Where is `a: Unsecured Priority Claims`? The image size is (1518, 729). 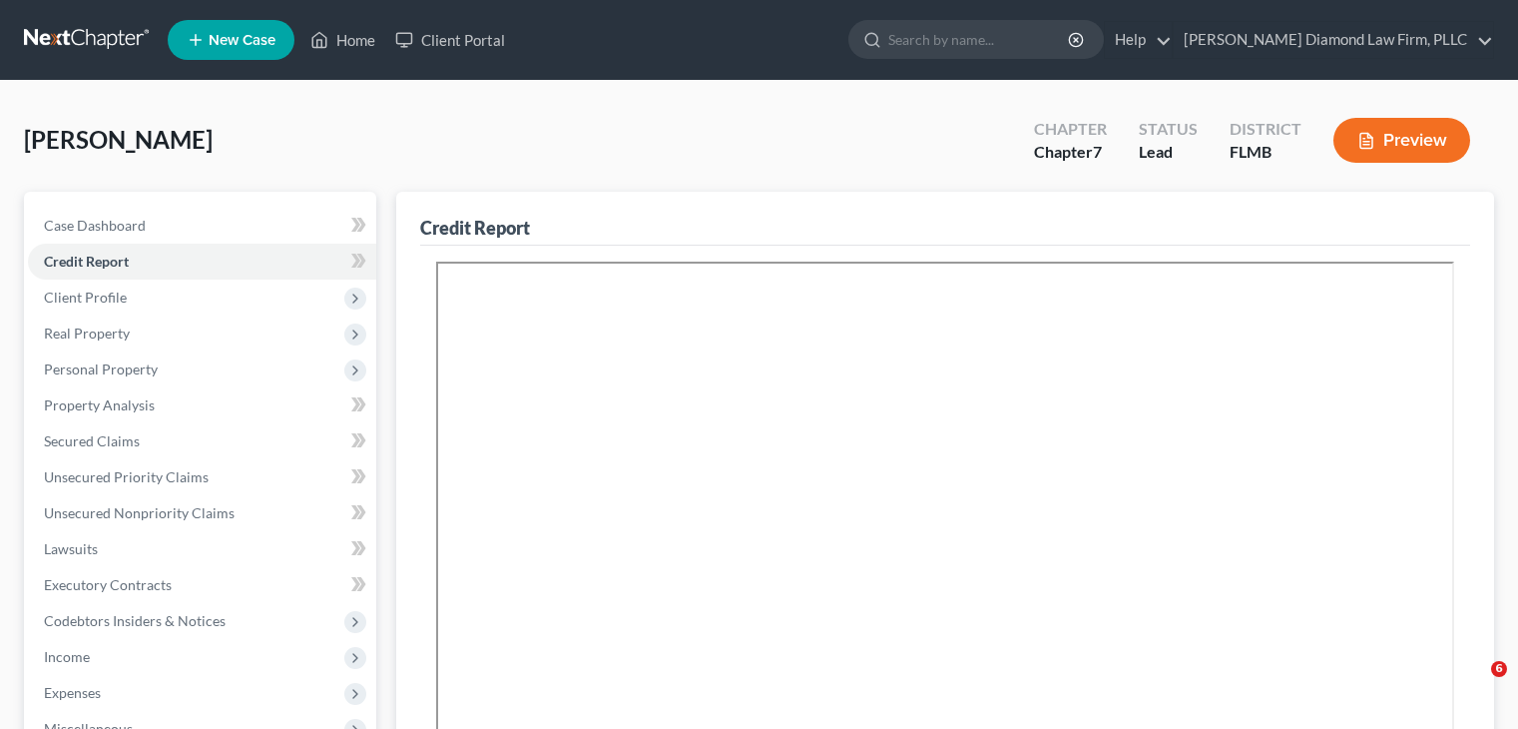
a: Unsecured Priority Claims is located at coordinates (202, 477).